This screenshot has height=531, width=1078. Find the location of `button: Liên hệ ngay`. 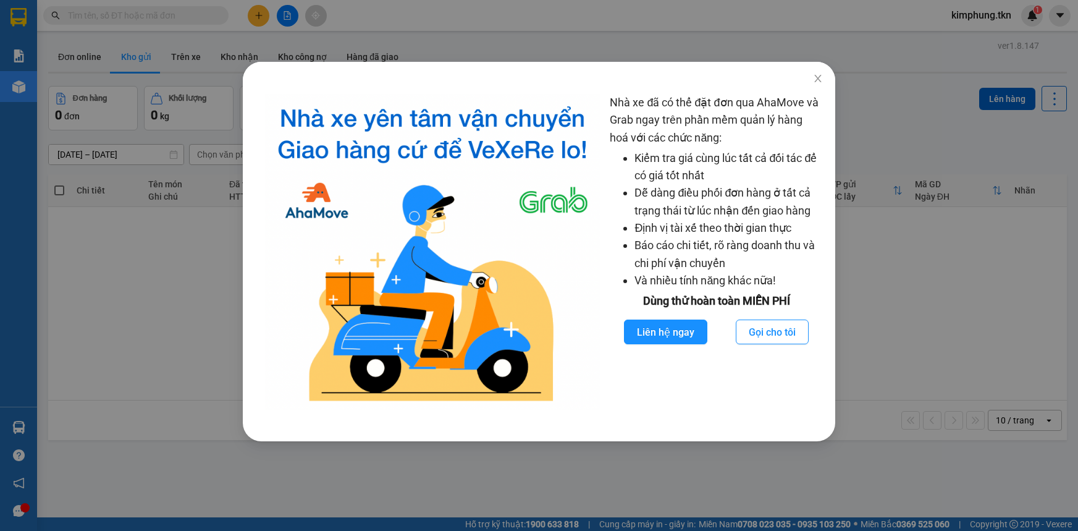

button: Liên hệ ngay is located at coordinates (665, 332).